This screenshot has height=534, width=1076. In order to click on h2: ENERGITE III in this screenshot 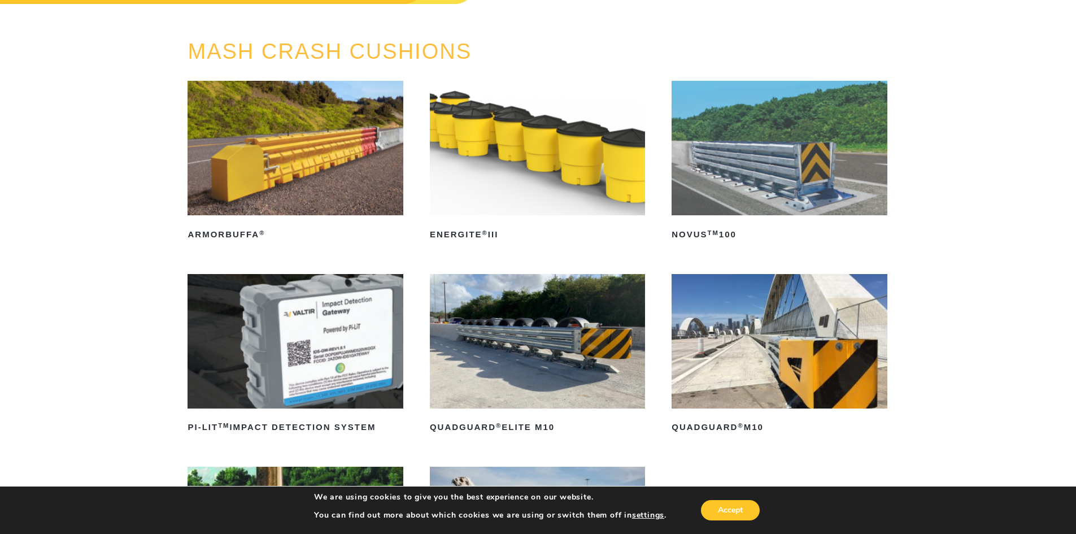, I will do `click(537, 234)`.